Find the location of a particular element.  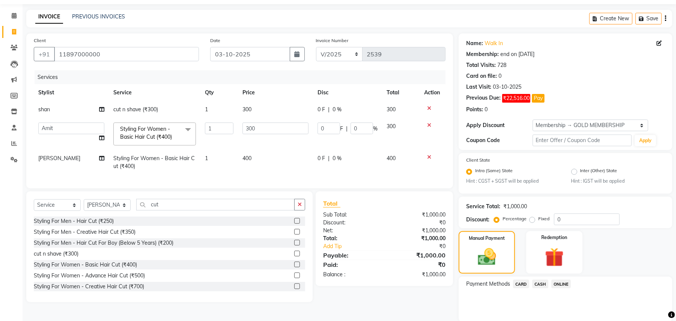

th: Action is located at coordinates (433, 92).